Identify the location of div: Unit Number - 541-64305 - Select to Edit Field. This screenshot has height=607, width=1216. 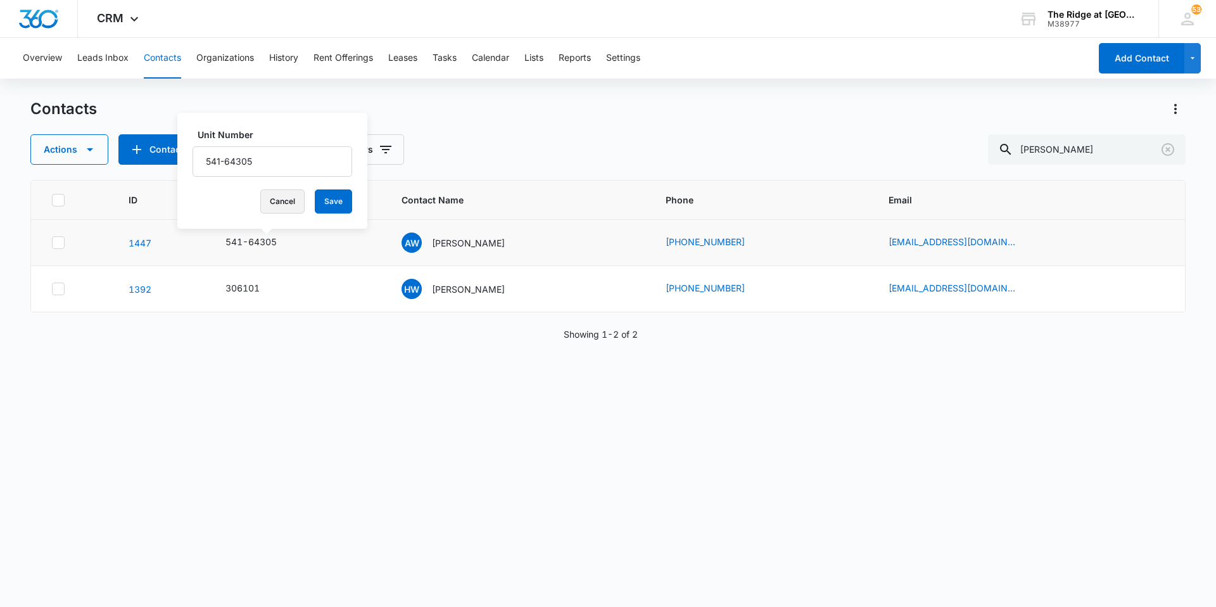
(262, 243).